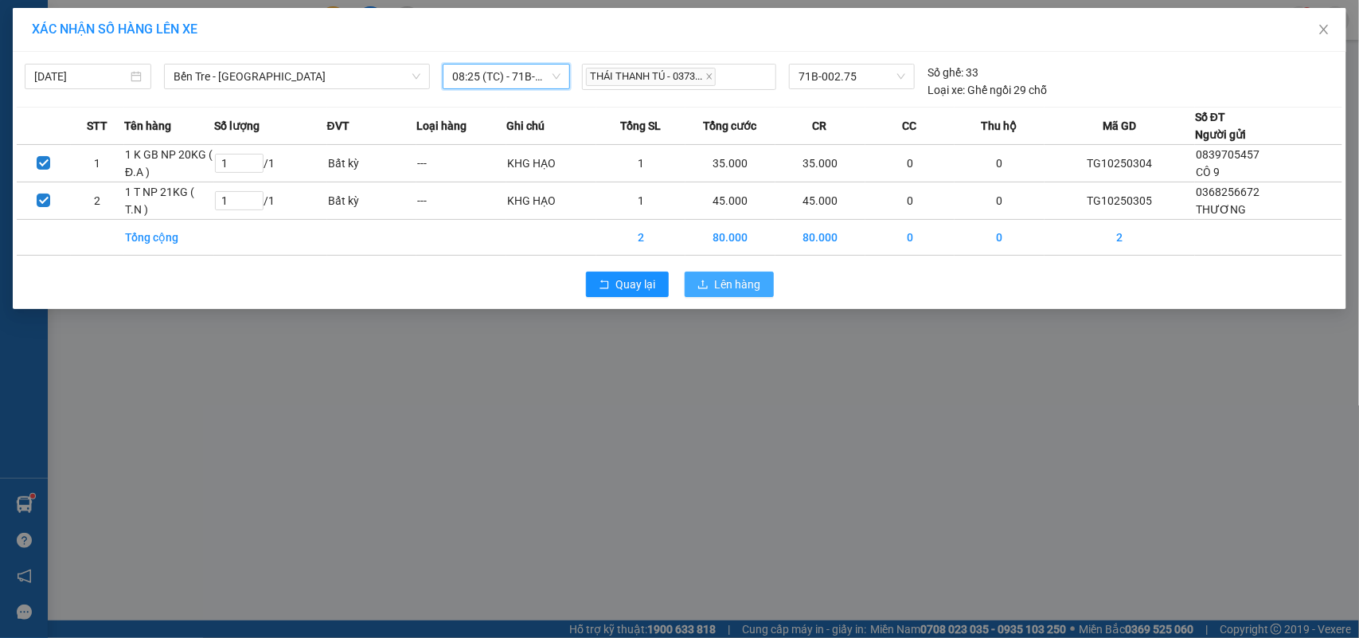  I want to click on span: Ngày/ giờ gửi:, so click(37, 91).